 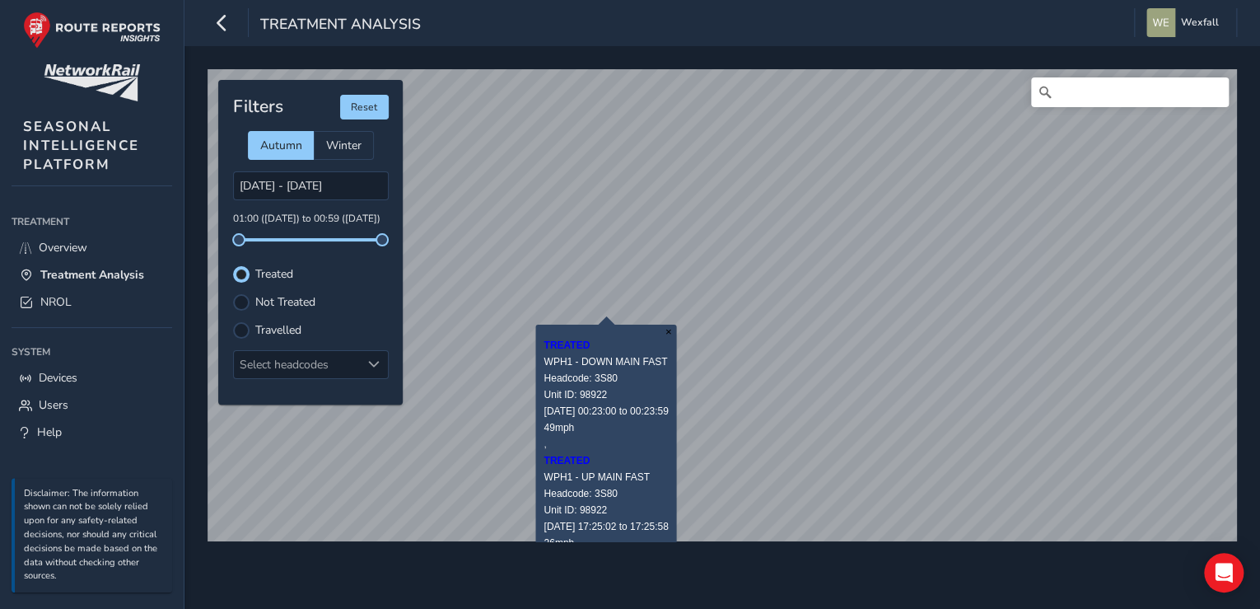 I want to click on div: WPH1 - UP MAIN FAST, so click(x=605, y=477).